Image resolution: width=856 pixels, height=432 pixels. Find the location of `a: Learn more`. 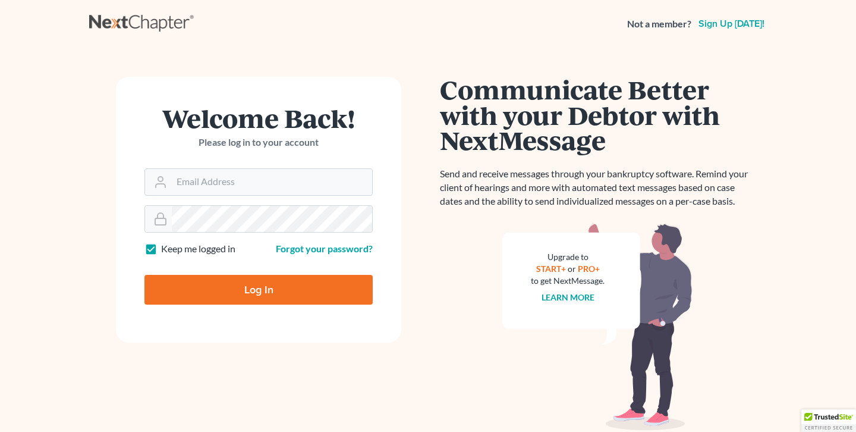

a: Learn more is located at coordinates (568, 297).